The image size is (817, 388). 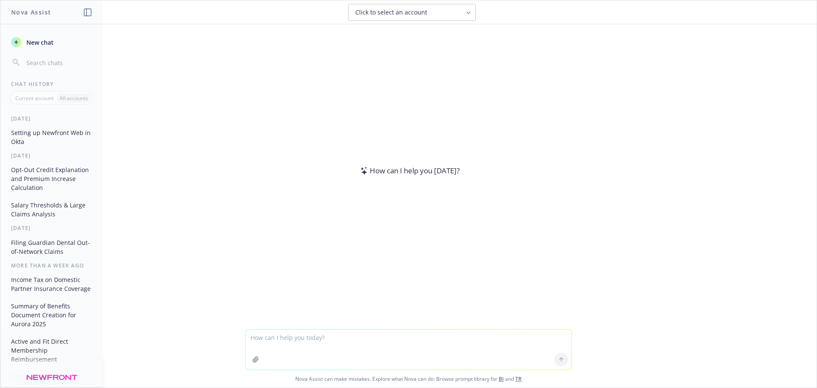 What do you see at coordinates (74, 98) in the screenshot?
I see `p: All accounts` at bounding box center [74, 98].